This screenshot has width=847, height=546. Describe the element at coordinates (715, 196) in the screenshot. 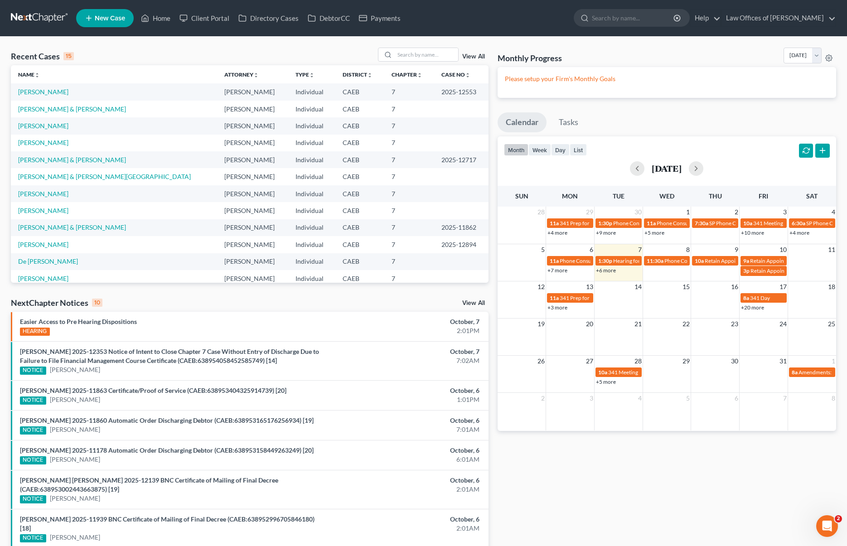

I see `span: Thu` at that location.